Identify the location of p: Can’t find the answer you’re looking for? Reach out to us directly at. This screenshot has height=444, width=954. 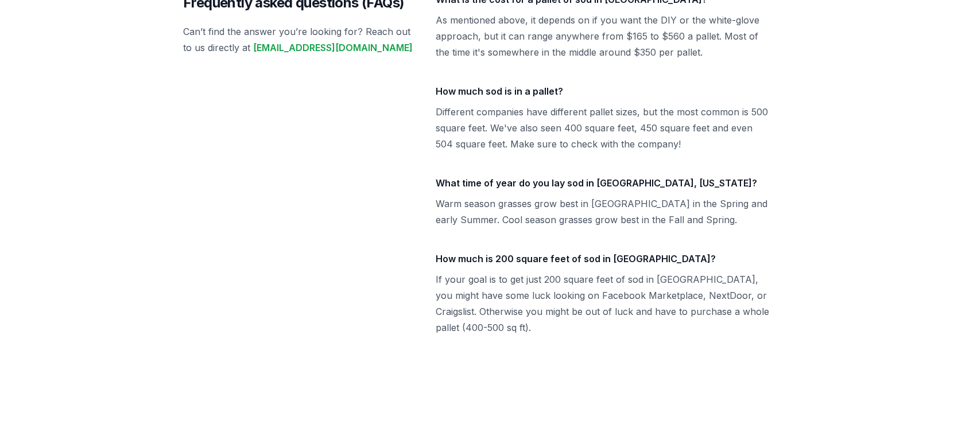
(300, 40).